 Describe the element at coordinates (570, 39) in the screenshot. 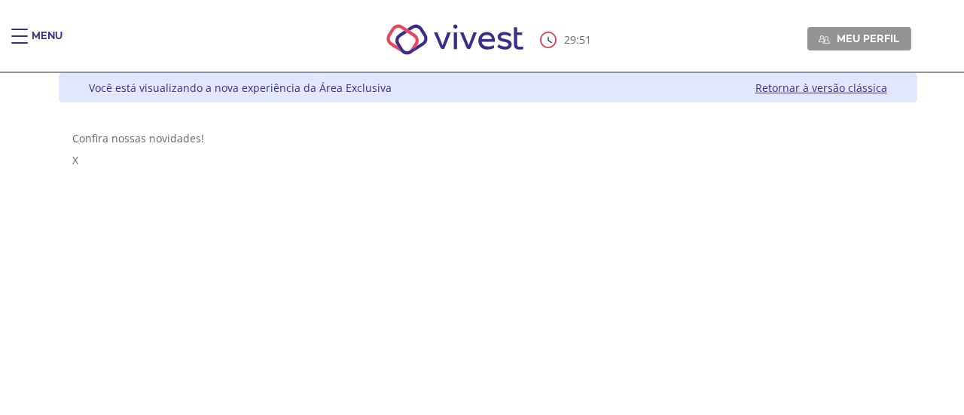

I see `span: 29` at that location.